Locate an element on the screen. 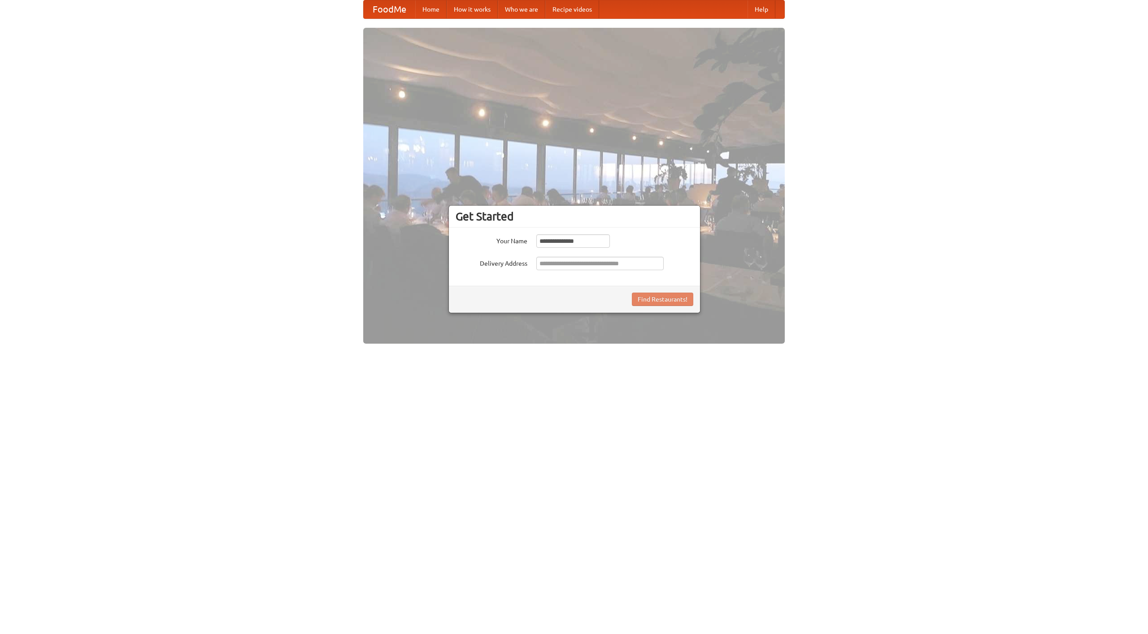 Image resolution: width=1148 pixels, height=634 pixels. label: Delivery Address is located at coordinates (491, 262).